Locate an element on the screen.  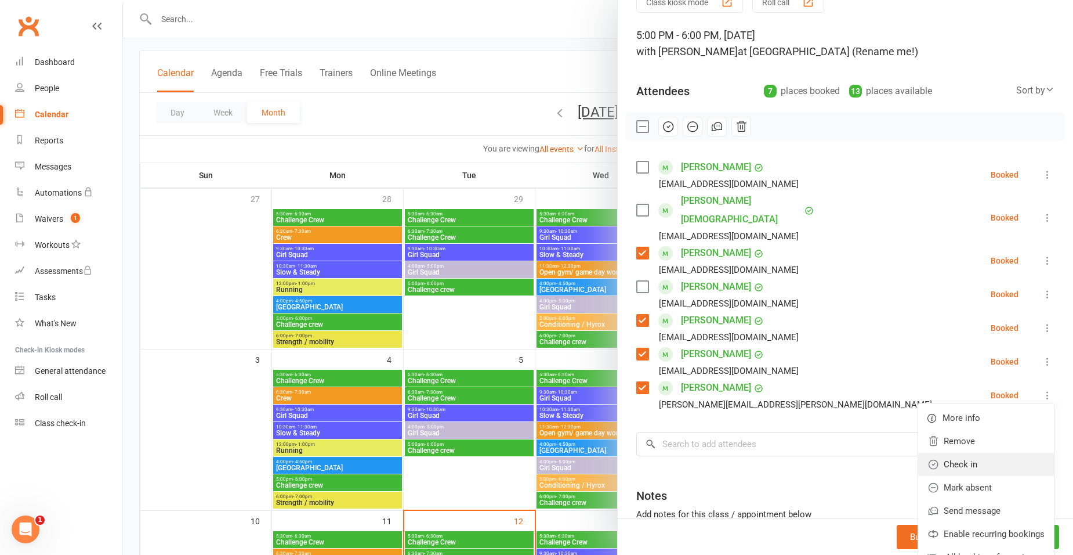
a: Mark absent is located at coordinates (986, 487).